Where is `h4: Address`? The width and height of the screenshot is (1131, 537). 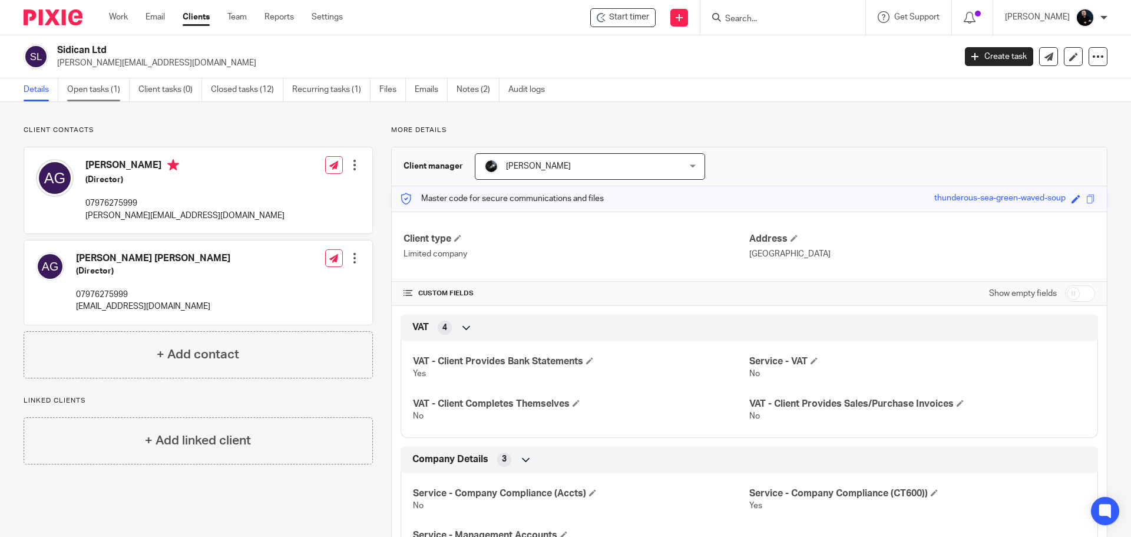
h4: Address is located at coordinates (922, 239).